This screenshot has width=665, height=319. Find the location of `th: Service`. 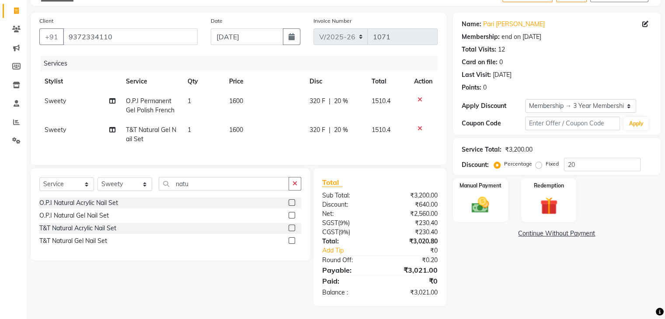

th: Service is located at coordinates (151, 81).